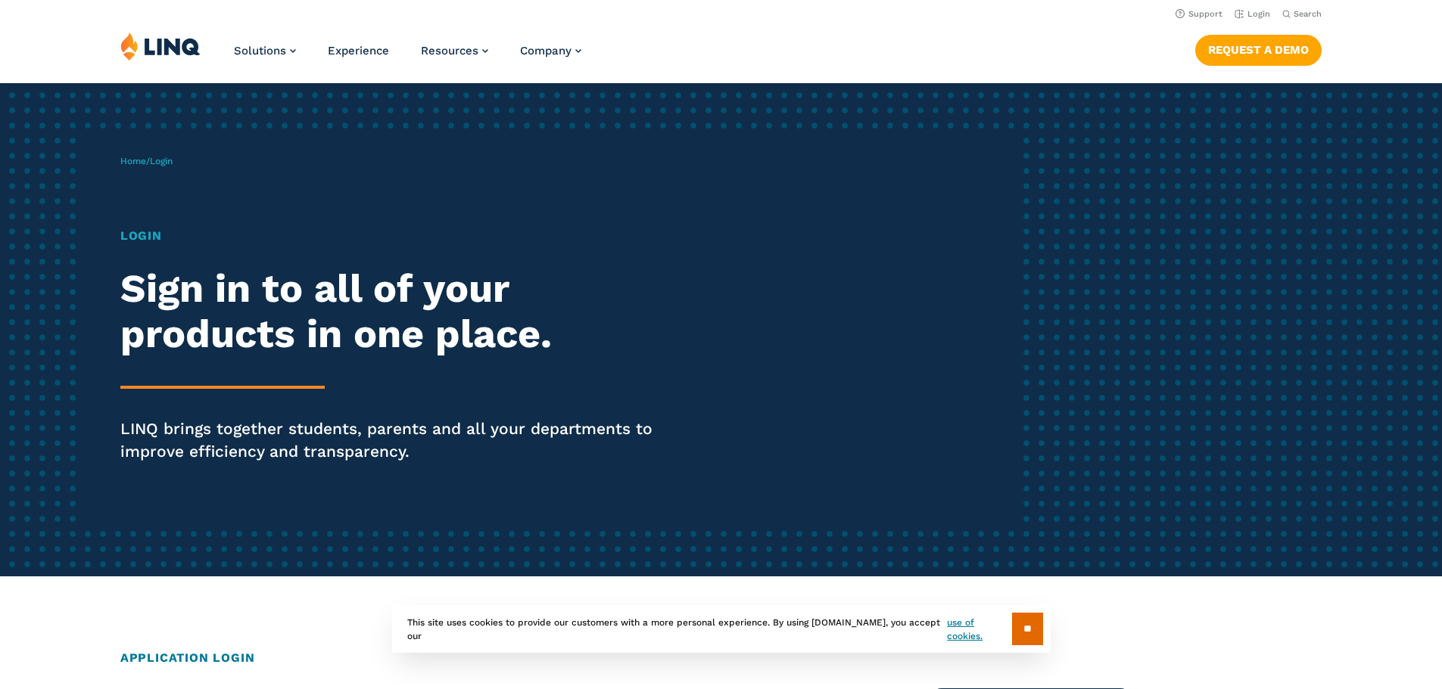  What do you see at coordinates (1199, 14) in the screenshot?
I see `a: Support` at bounding box center [1199, 14].